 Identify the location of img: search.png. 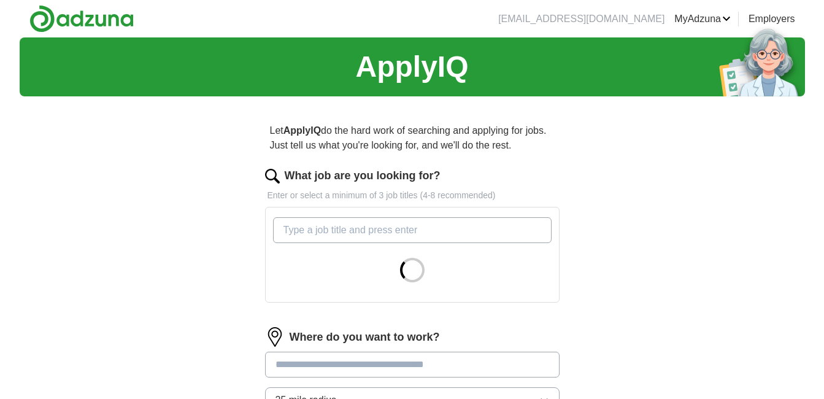
(272, 176).